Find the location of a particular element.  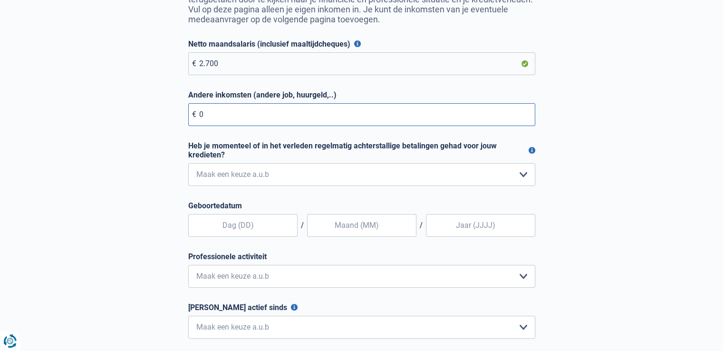

input: Maand (MM) is located at coordinates (362, 225).